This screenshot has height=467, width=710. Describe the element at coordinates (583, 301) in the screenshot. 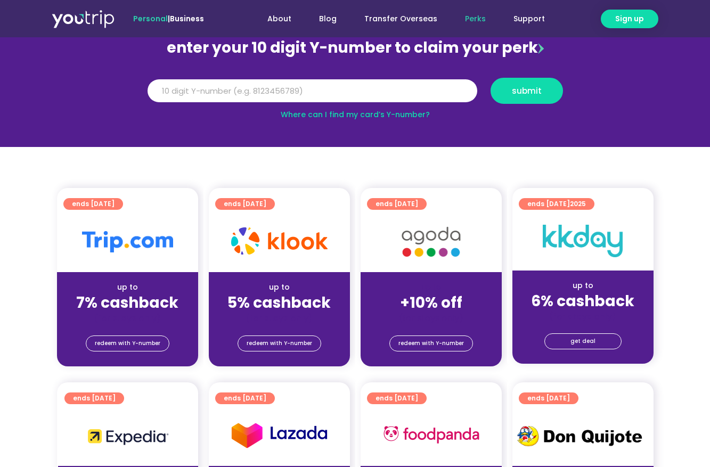

I see `strong: 6% cashback` at that location.